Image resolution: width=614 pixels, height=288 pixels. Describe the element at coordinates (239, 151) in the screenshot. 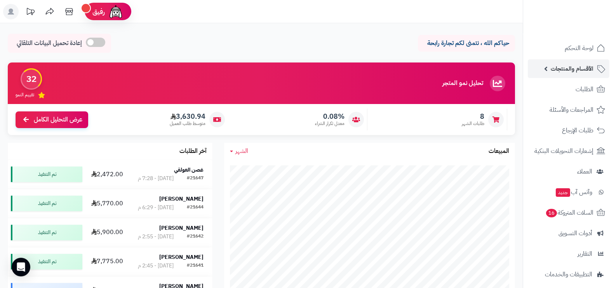

I see `a: الشهر` at that location.